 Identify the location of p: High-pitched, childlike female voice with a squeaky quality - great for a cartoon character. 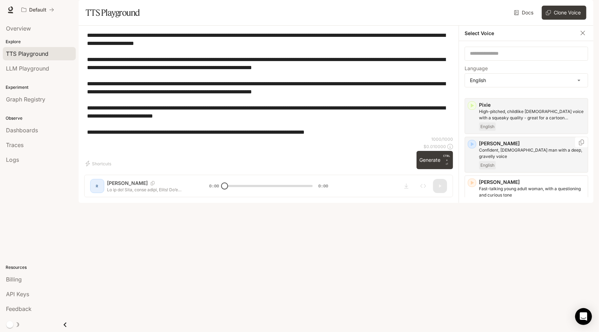
(532, 115).